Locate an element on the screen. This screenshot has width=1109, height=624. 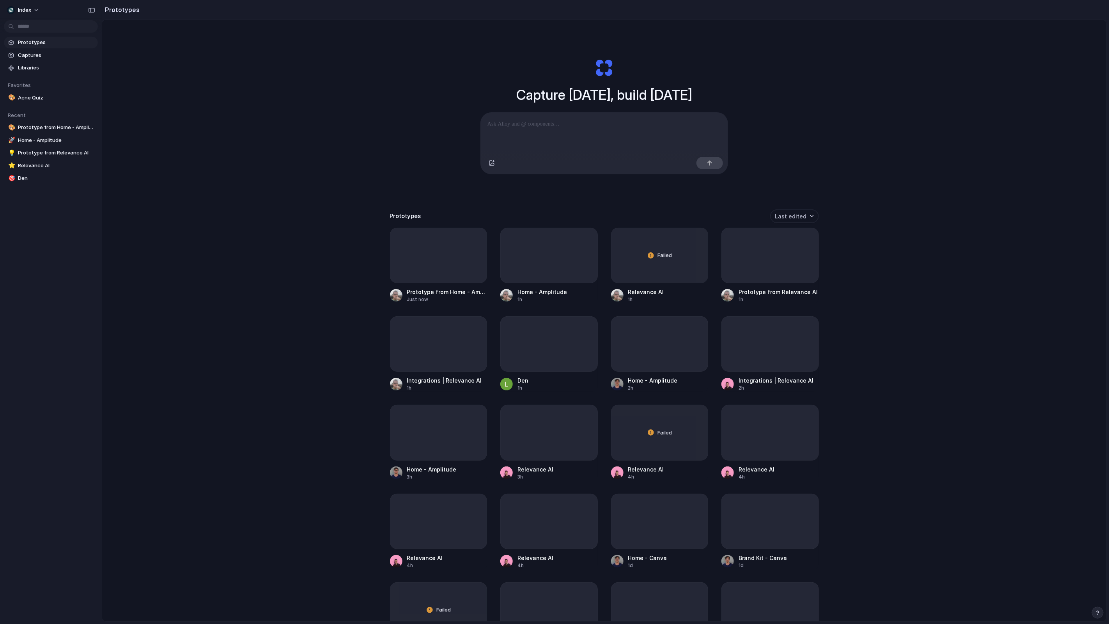
a: Home - Amplitude2h is located at coordinates (660, 354).